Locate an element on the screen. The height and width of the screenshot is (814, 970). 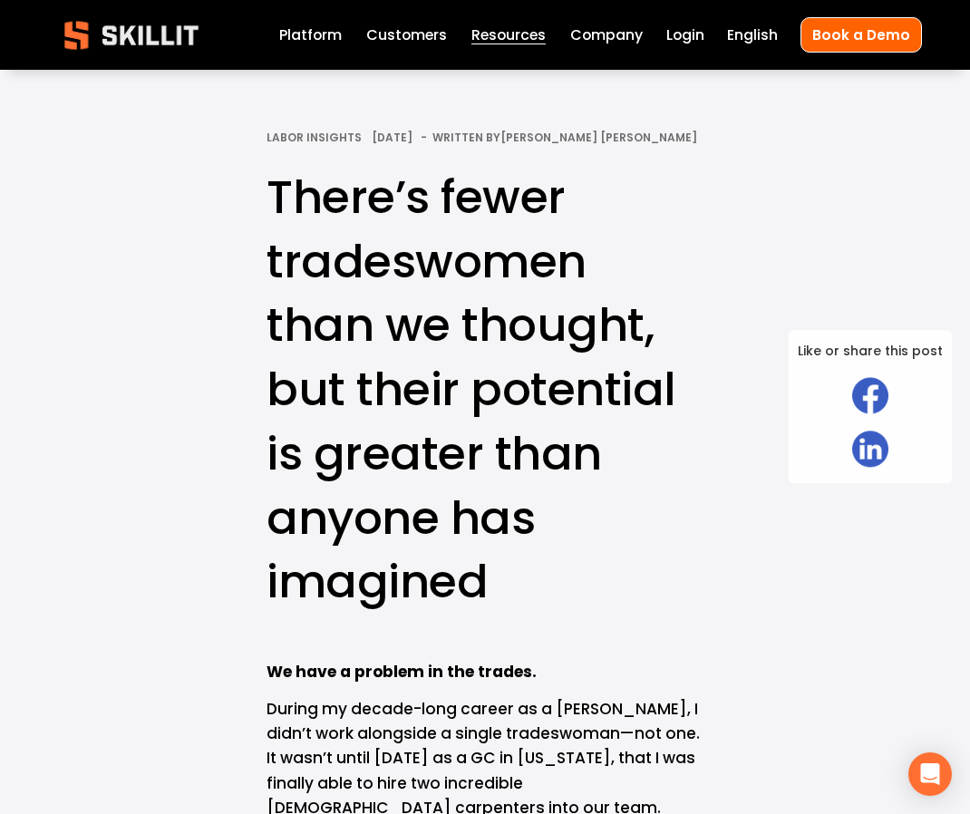
span: English is located at coordinates (752, 35).